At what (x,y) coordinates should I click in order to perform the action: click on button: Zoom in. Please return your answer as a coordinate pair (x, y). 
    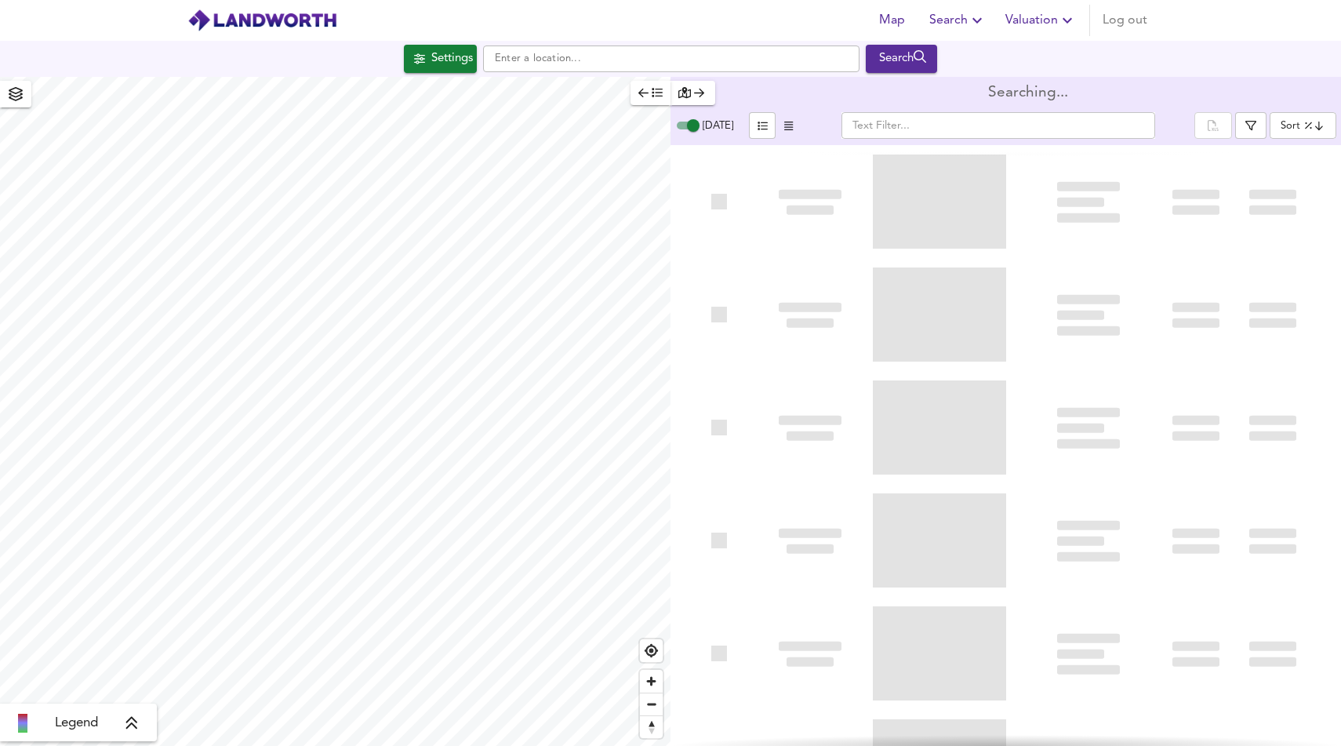
    Looking at the image, I should click on (651, 681).